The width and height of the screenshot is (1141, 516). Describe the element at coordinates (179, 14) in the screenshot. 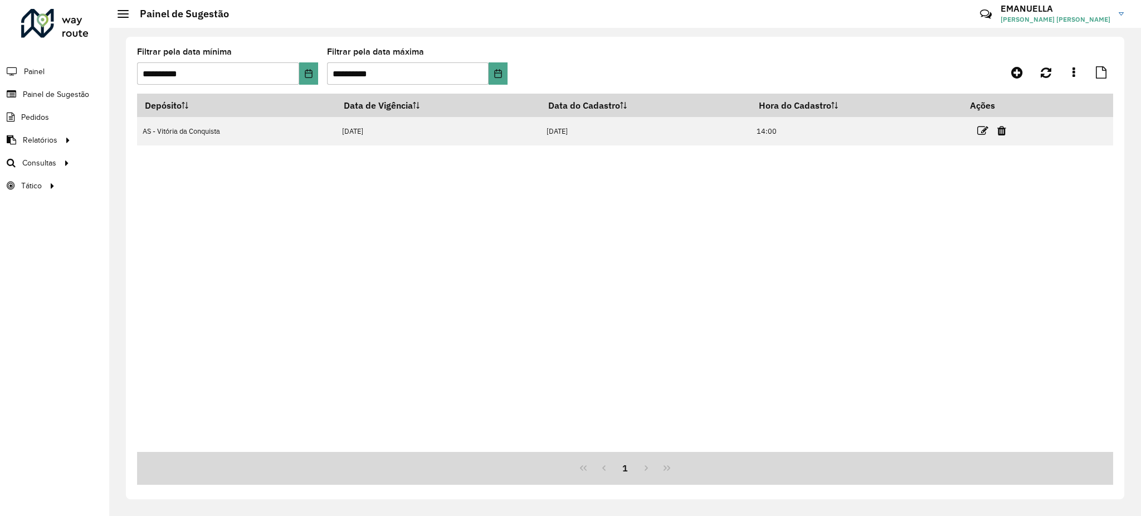

I see `h2: Painel de Sugestão` at that location.